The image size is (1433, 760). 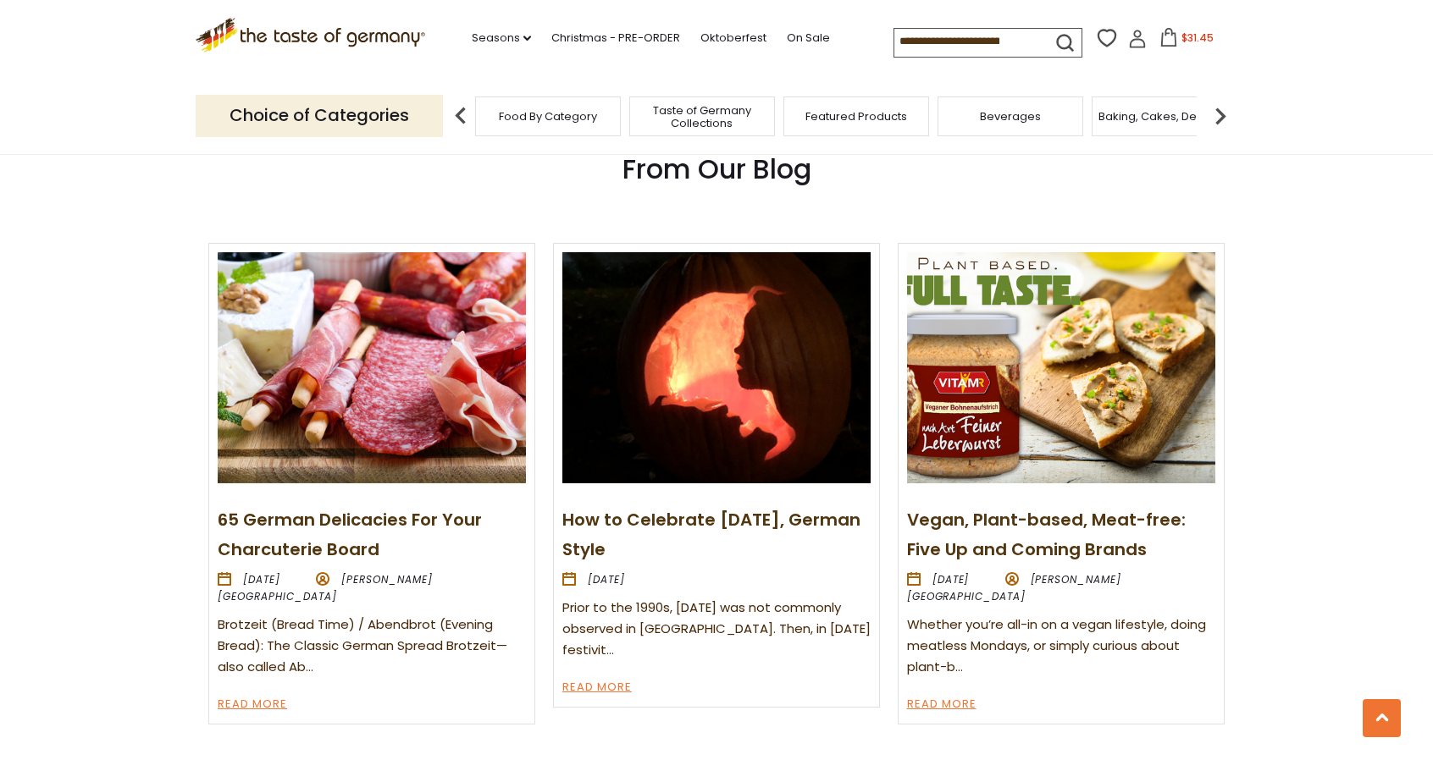 I want to click on span: Featured Products, so click(x=856, y=116).